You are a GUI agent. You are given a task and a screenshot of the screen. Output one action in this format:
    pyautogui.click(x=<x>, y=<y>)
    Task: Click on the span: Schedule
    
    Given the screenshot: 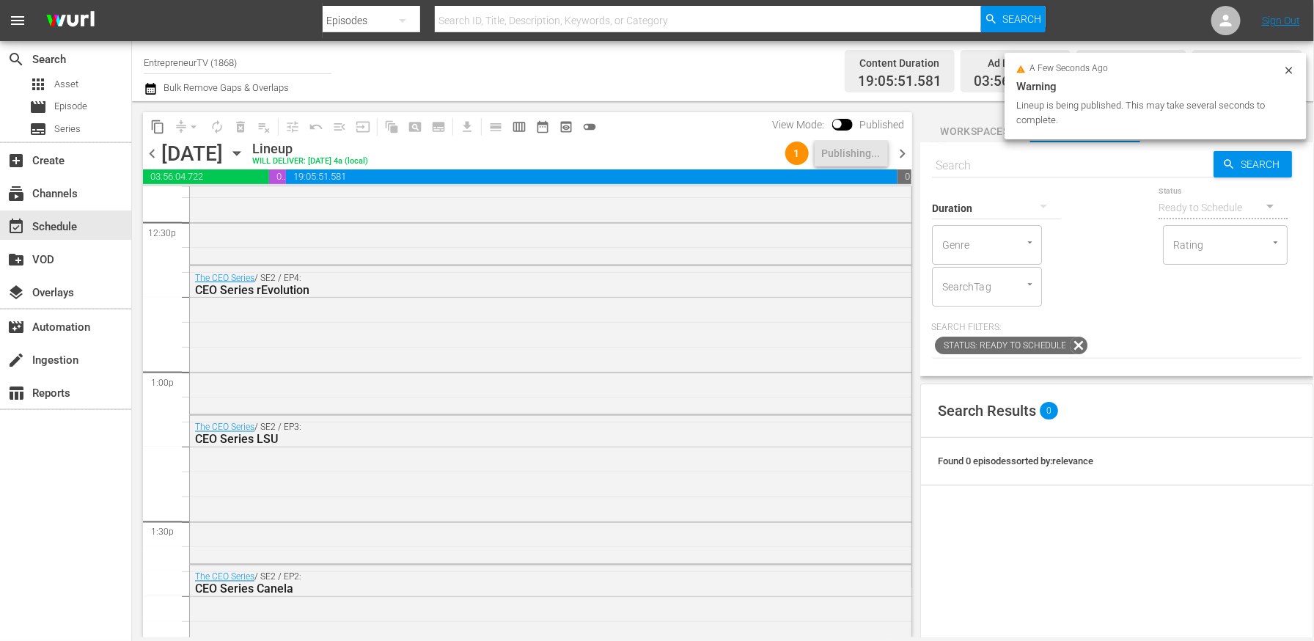 What is the action you would take?
    pyautogui.click(x=16, y=227)
    